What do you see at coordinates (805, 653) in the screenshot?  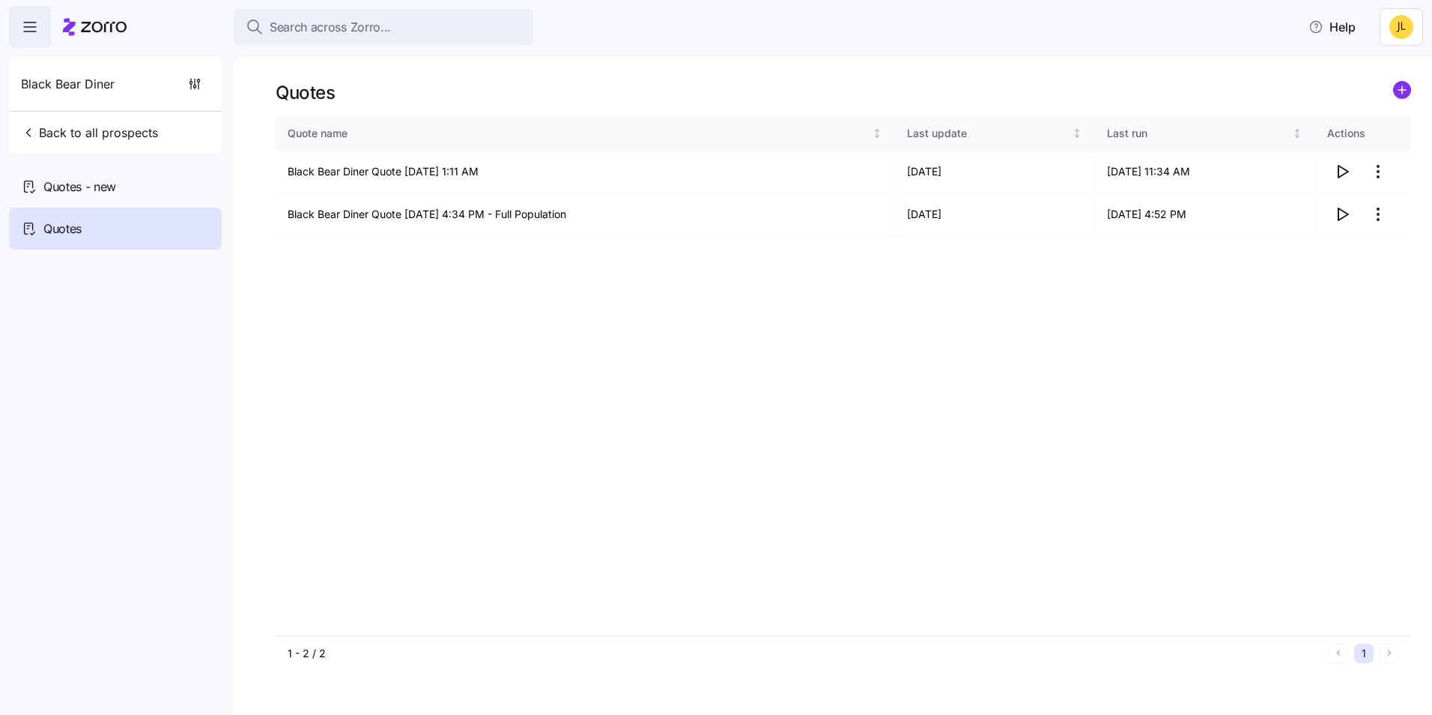 I see `div: 1 - 2 / 2` at bounding box center [805, 653].